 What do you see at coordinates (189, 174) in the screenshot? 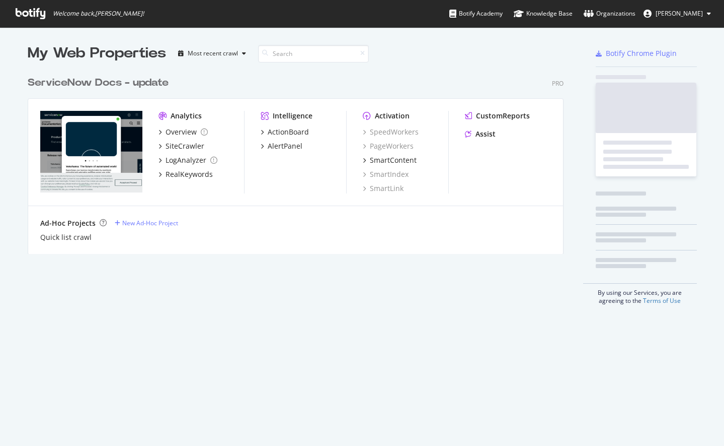
I see `div: RealKeywords` at bounding box center [189, 174].